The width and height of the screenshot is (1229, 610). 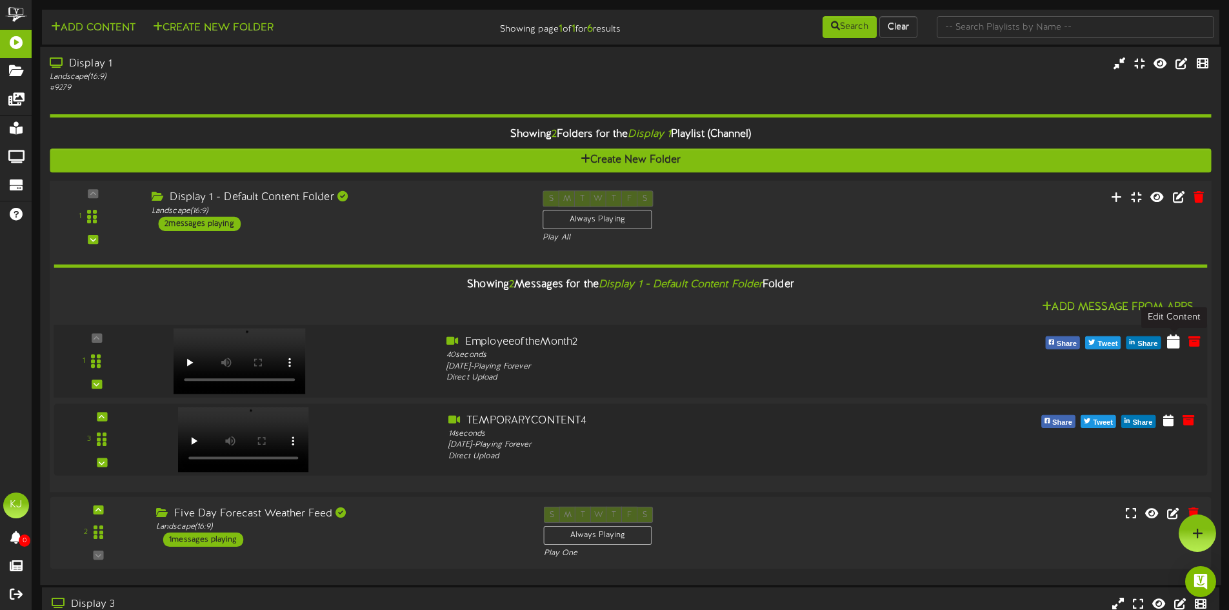 I want to click on strong: 6, so click(x=590, y=29).